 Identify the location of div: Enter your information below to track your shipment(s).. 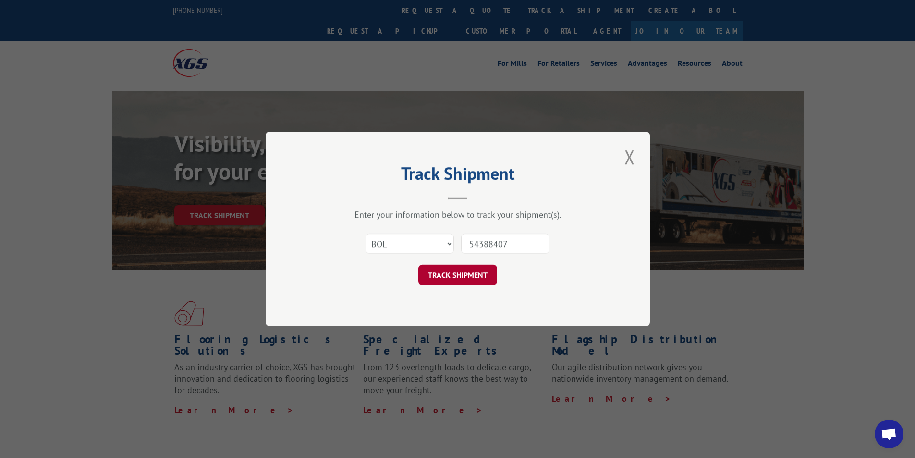
(458, 214).